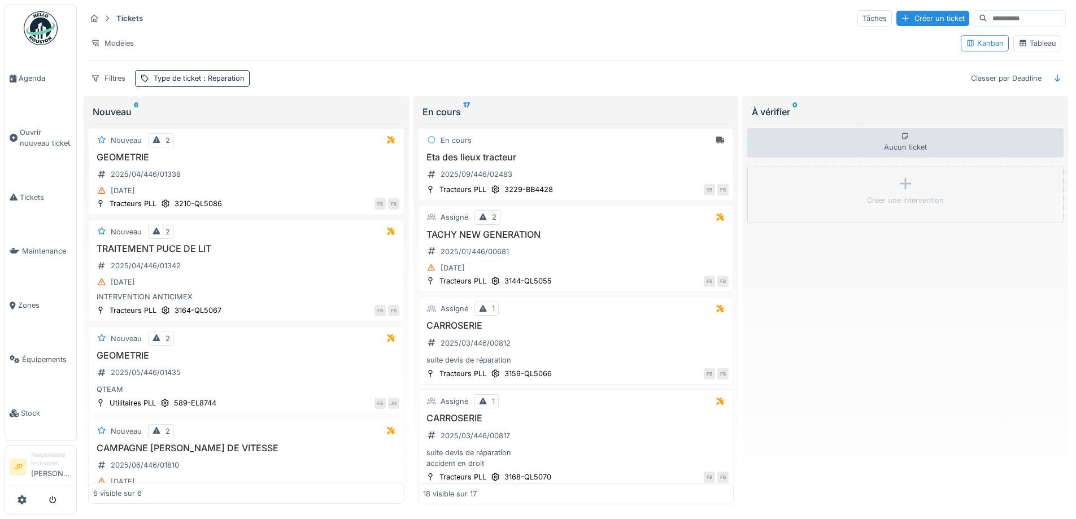 Image resolution: width=1076 pixels, height=519 pixels. I want to click on div: Utilitaires PLL, so click(133, 403).